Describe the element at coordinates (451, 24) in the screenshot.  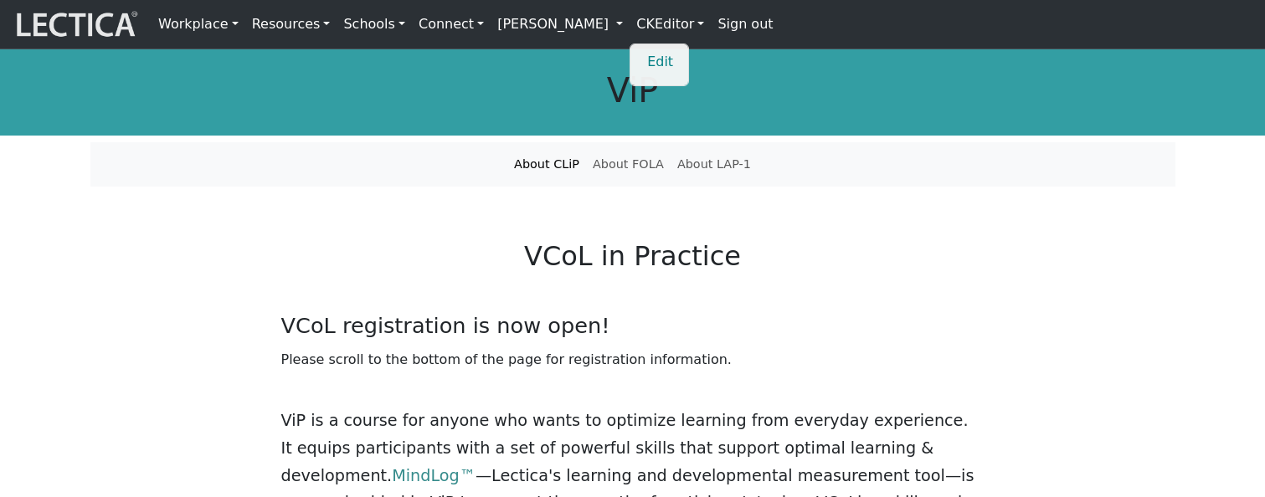
I see `a: Connect` at that location.